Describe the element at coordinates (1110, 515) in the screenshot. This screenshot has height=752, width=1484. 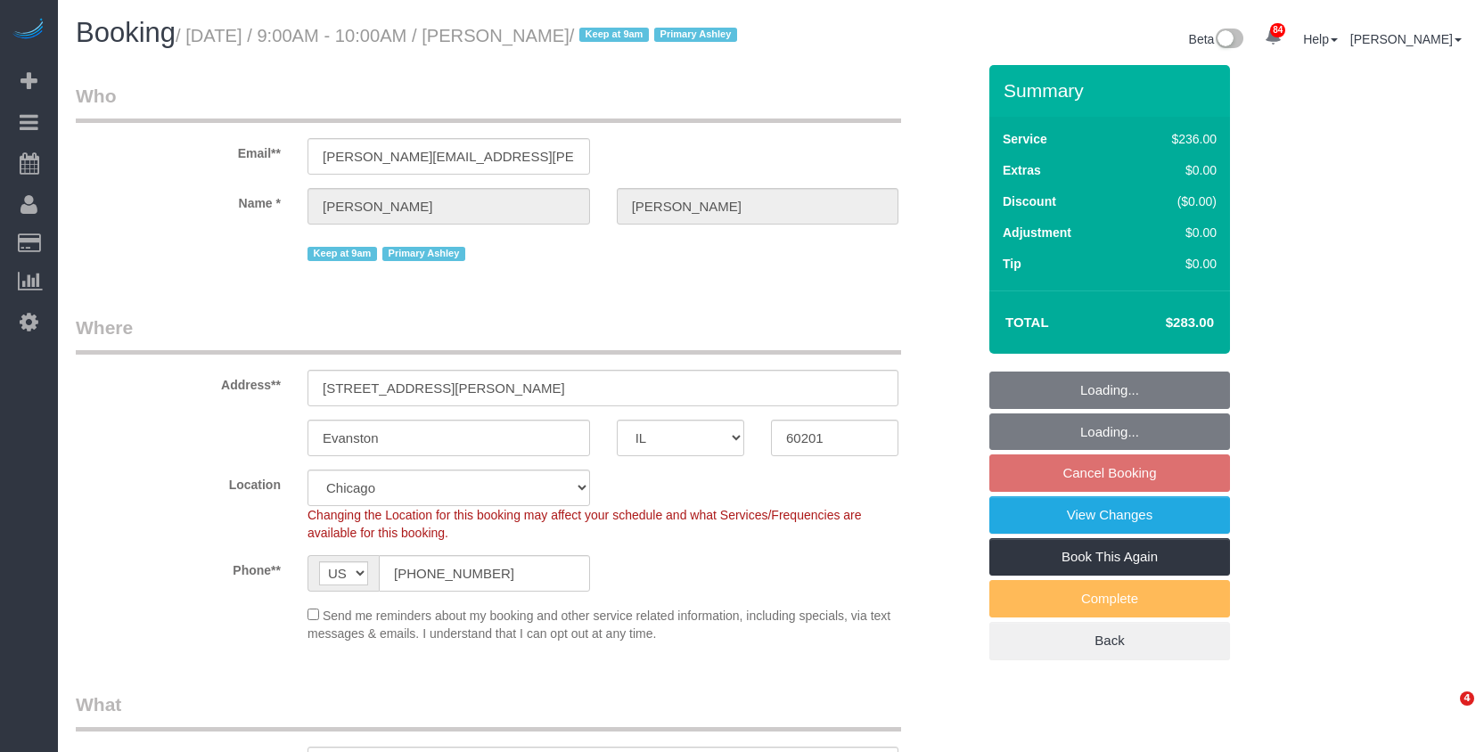
I see `a: View Changes` at that location.